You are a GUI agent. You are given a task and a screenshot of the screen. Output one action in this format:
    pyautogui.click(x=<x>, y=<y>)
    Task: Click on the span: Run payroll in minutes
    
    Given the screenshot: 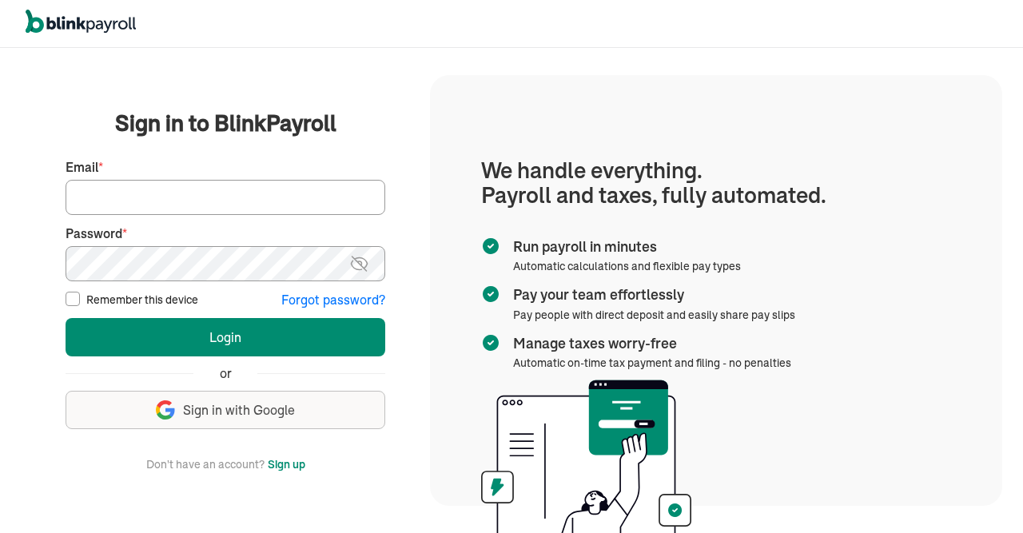 What is the action you would take?
    pyautogui.click(x=623, y=247)
    